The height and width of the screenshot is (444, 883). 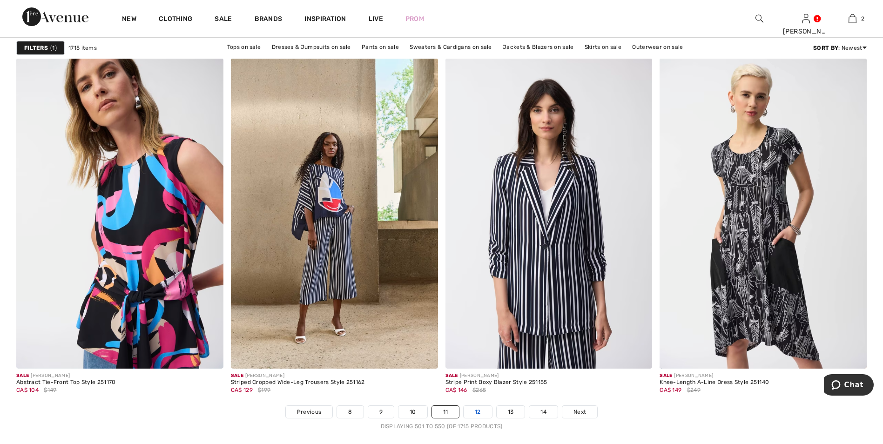 I want to click on span: Previous, so click(x=309, y=412).